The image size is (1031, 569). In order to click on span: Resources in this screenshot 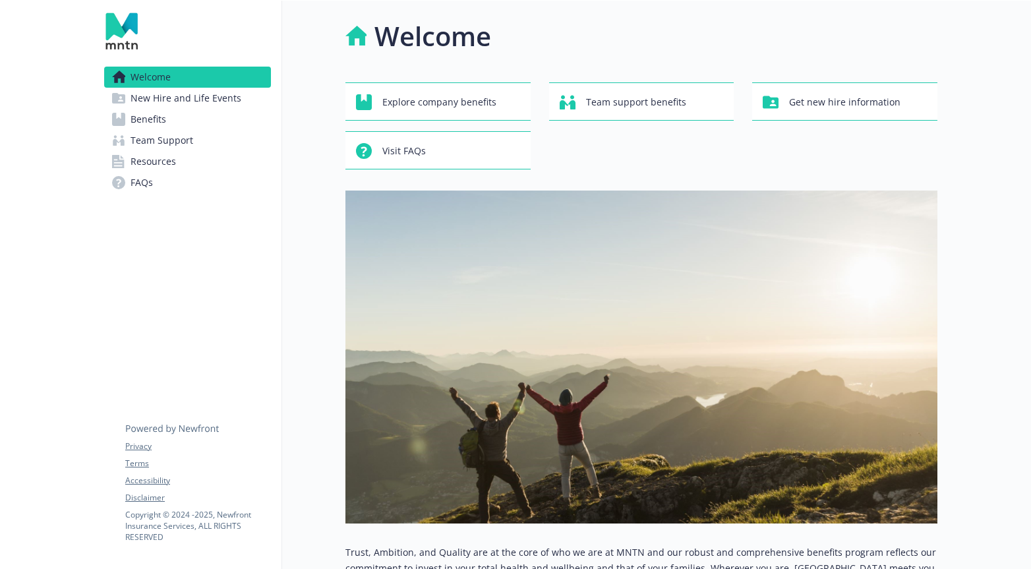, I will do `click(153, 161)`.